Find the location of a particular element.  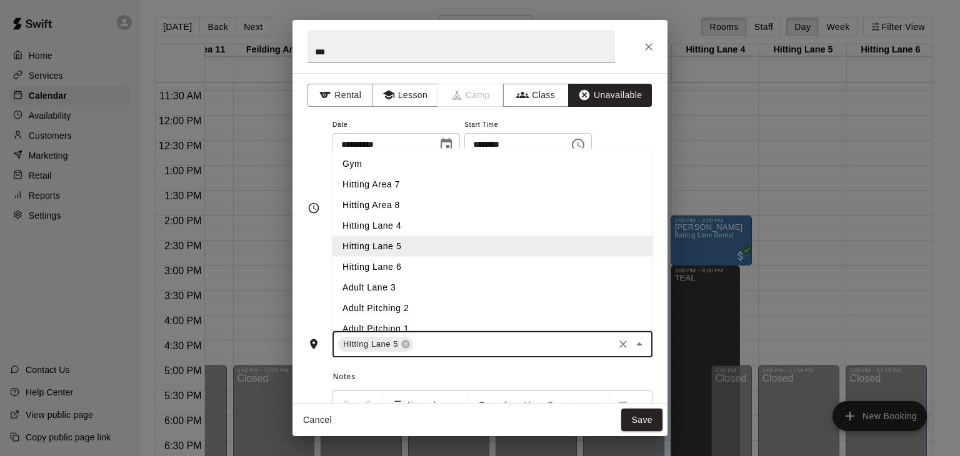

button: Insert Link is located at coordinates (595, 405).